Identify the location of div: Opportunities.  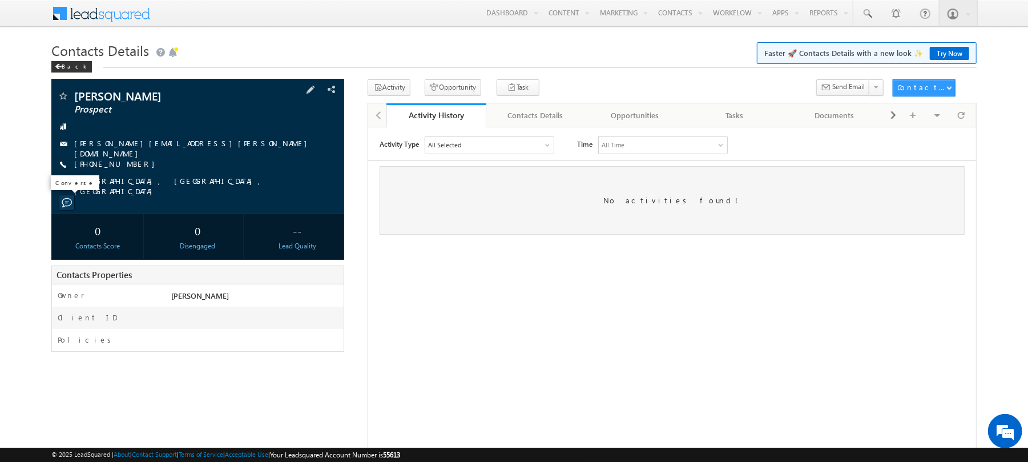
(635, 115).